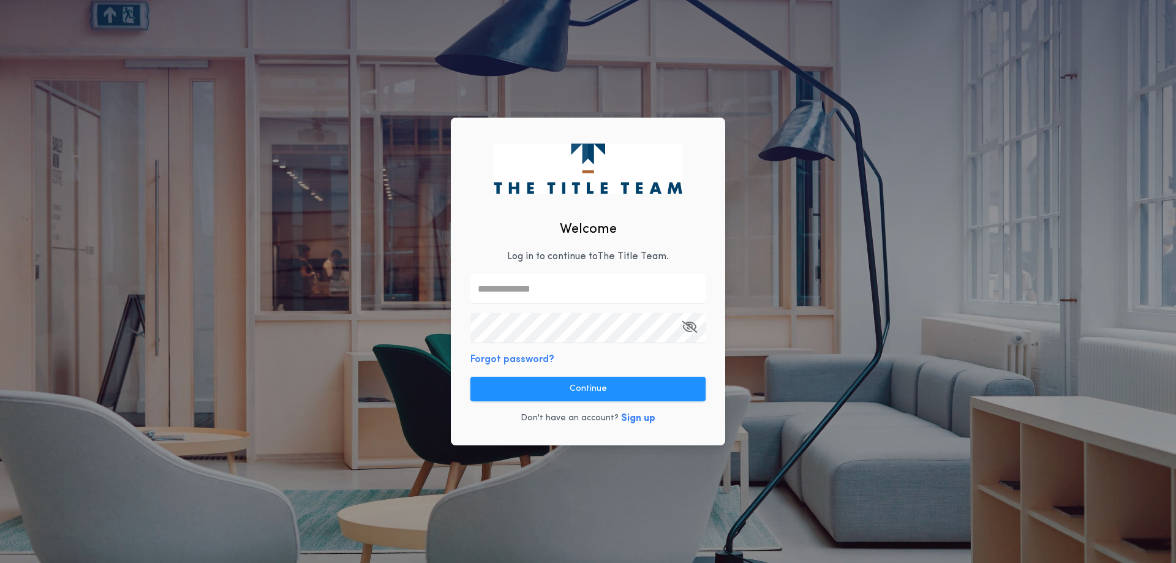  What do you see at coordinates (512, 359) in the screenshot?
I see `button: Forgot password?` at bounding box center [512, 359].